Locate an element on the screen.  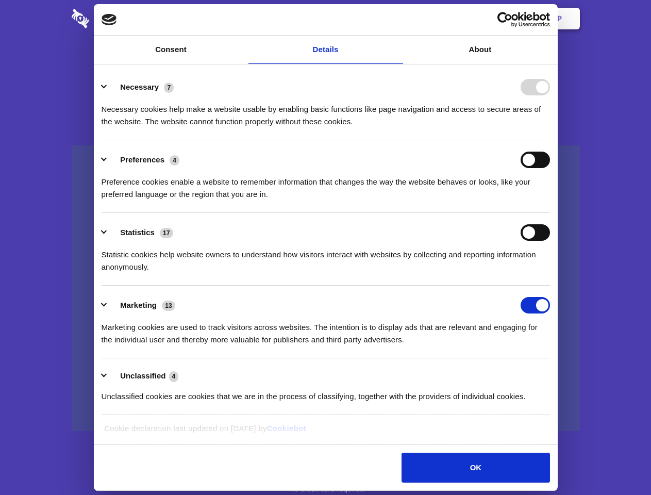
h1: Eliminate Slack Data Loss. is located at coordinates (326, 65).